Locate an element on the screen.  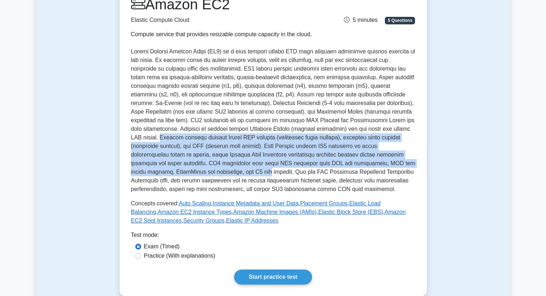
a: Amazon EC2 Instance Types is located at coordinates (195, 212).